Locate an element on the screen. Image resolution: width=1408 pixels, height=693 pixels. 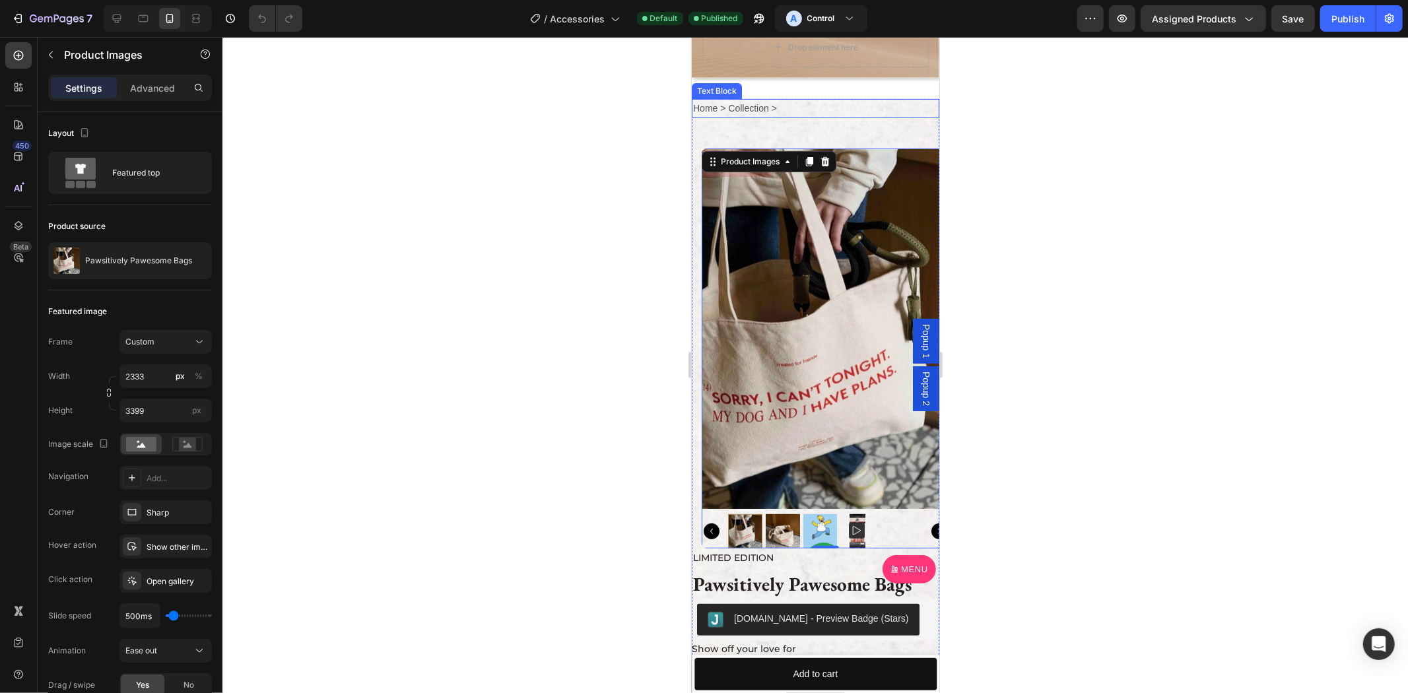
p: LIMITED EDITION is located at coordinates (123, 521).